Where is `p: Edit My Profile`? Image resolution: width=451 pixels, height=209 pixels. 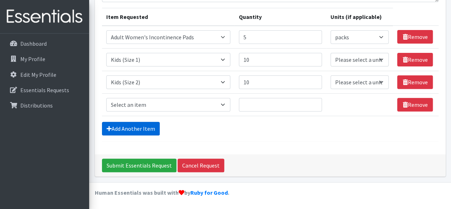 p: Edit My Profile is located at coordinates (38, 75).